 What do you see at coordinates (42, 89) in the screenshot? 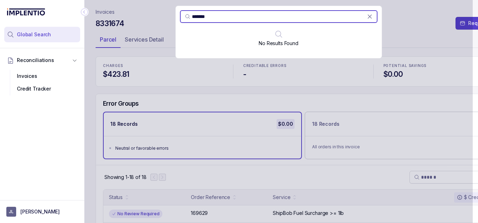
I see `div: Credit Tracker` at bounding box center [42, 89].